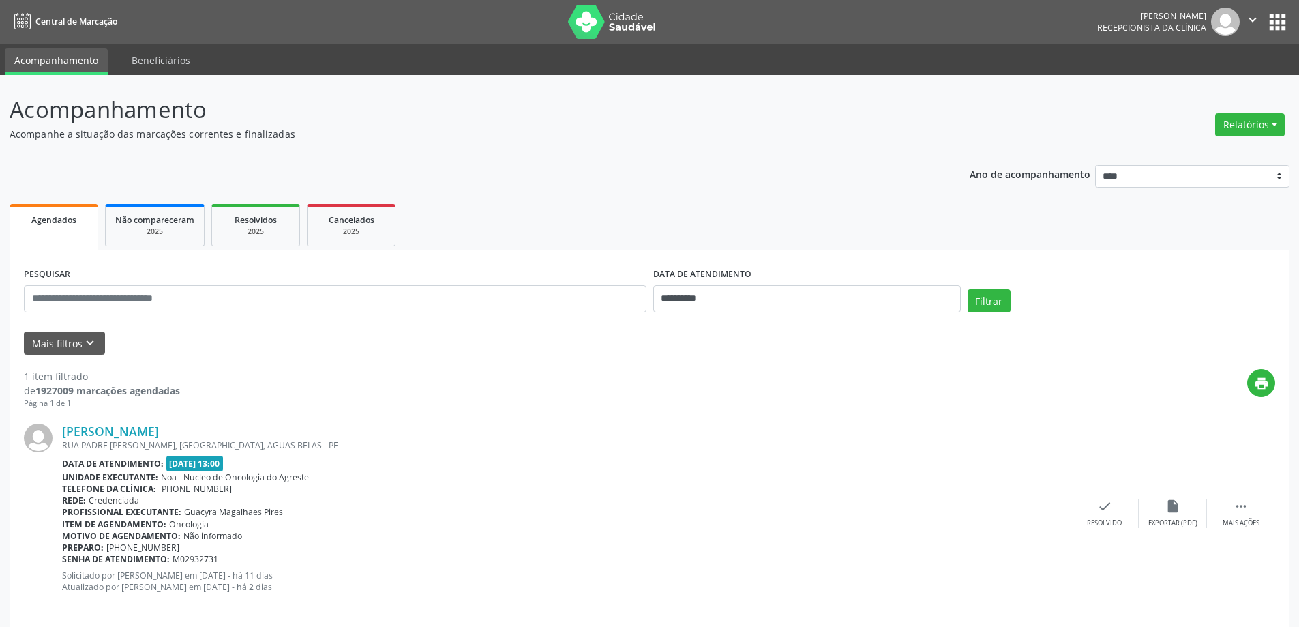 This screenshot has width=1299, height=627. Describe the element at coordinates (102, 390) in the screenshot. I see `div: de` at that location.